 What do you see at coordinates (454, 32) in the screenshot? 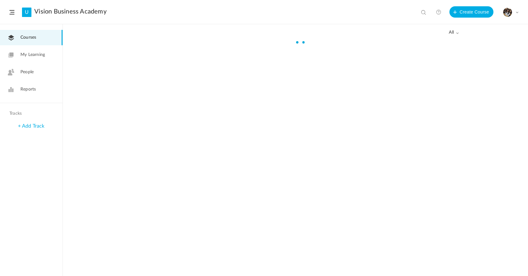
I see `span: all` at bounding box center [454, 32].